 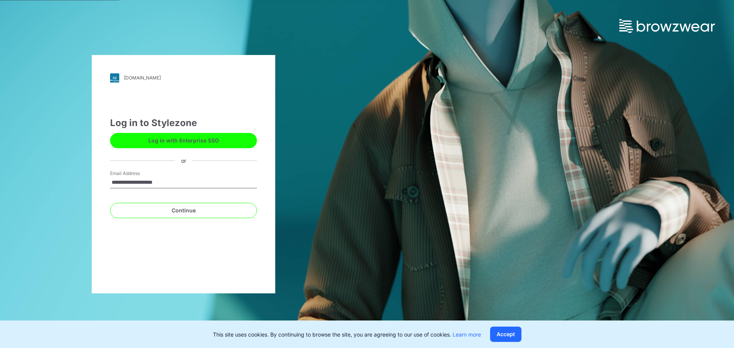 I want to click on img: stylezone-logo.562084cfcfab977791bfbf7441f1a819.svg, so click(x=115, y=78).